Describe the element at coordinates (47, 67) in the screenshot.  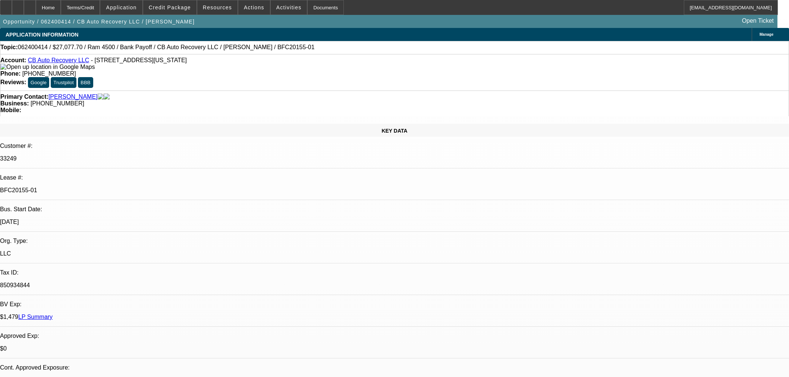
I see `a: View Google Maps` at that location.